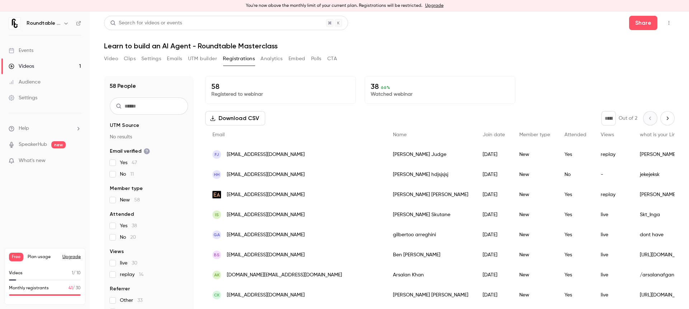  Describe the element at coordinates (332, 59) in the screenshot. I see `button: CTA` at that location.